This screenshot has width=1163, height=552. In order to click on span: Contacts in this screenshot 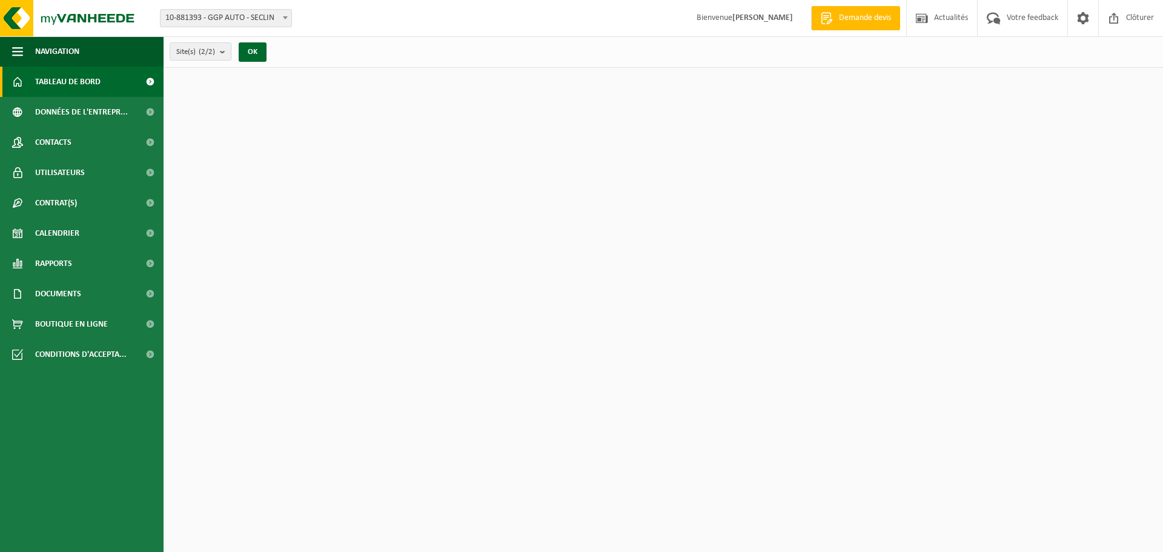, I will do `click(53, 142)`.